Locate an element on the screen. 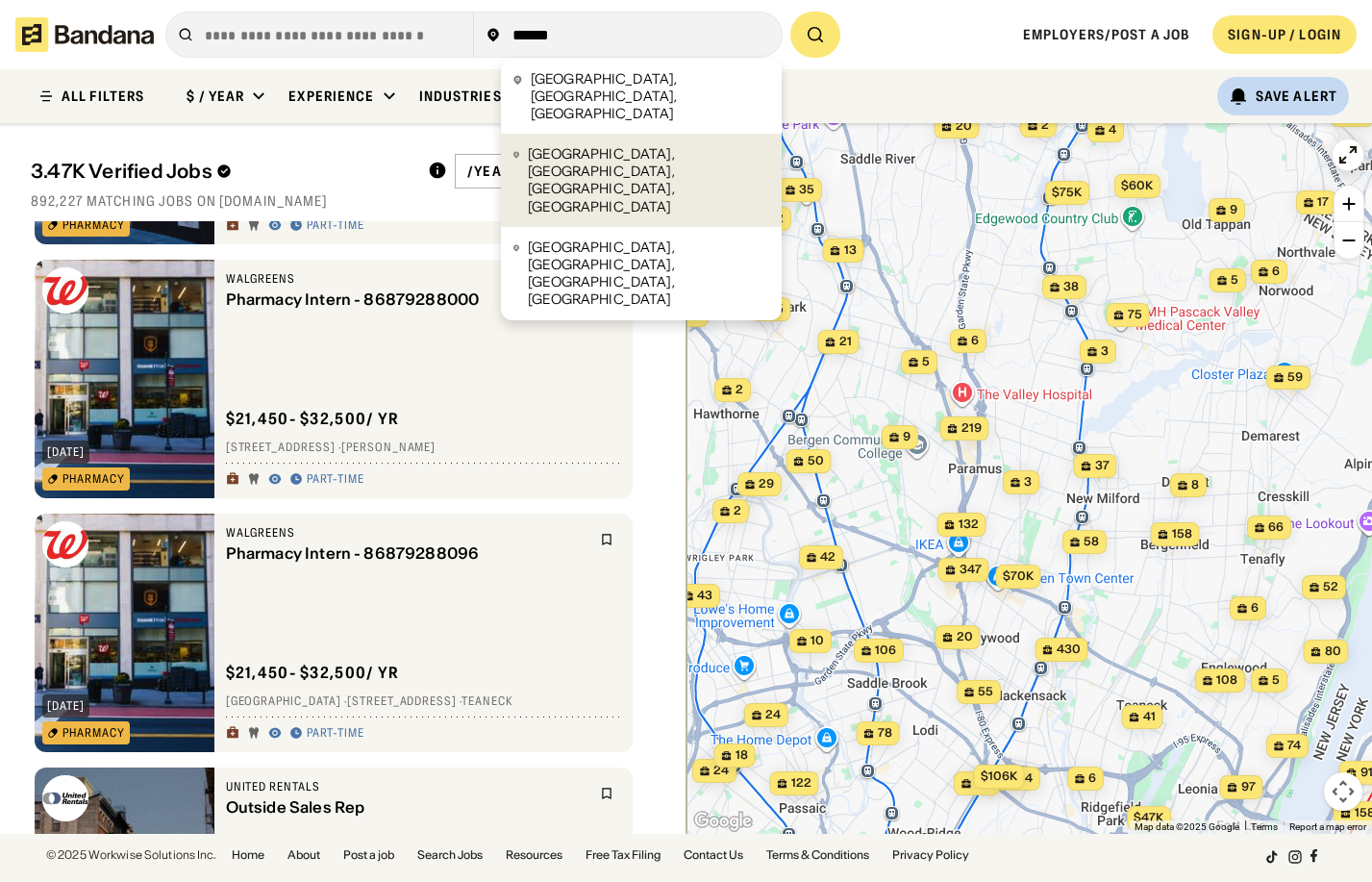  a: Free Tax Filing is located at coordinates (623, 855).